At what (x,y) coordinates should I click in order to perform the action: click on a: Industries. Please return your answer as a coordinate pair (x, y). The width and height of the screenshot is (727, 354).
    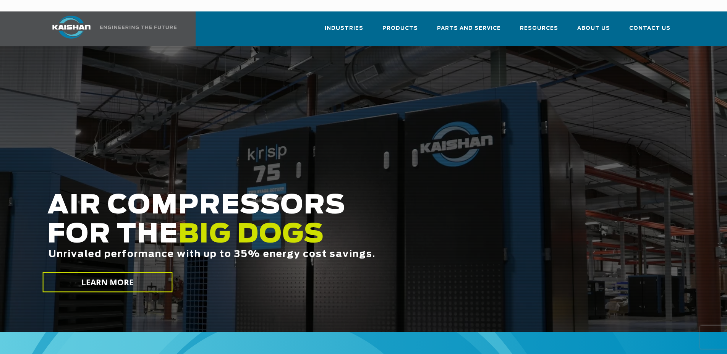
    Looking at the image, I should click on (344, 31).